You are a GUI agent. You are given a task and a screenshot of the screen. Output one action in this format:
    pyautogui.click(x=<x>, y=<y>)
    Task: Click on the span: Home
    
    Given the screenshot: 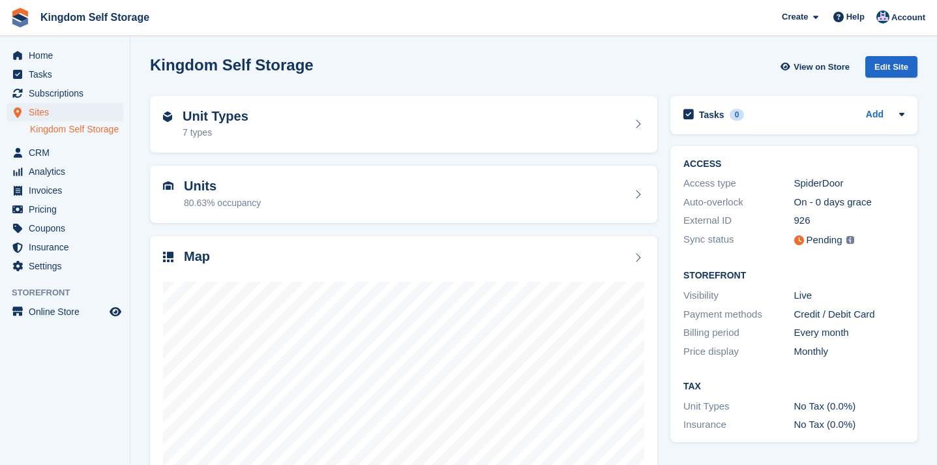 What is the action you would take?
    pyautogui.click(x=68, y=55)
    